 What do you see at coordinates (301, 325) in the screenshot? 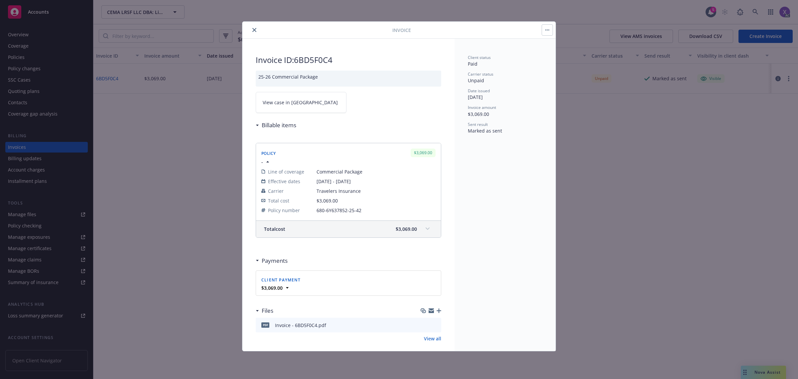
I see `div: Invoice - 6BD5F0C4.pdf` at bounding box center [301, 325].